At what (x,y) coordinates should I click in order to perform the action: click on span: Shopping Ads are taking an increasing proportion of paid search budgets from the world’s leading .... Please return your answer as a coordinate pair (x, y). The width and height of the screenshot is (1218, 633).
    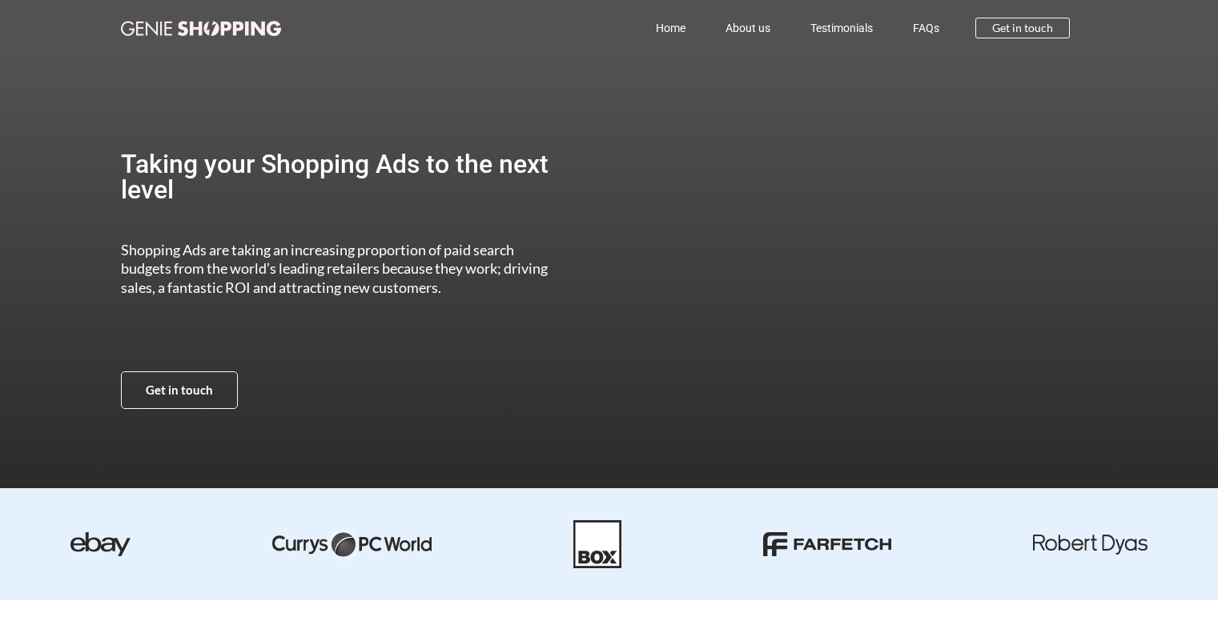
    Looking at the image, I should click on (334, 268).